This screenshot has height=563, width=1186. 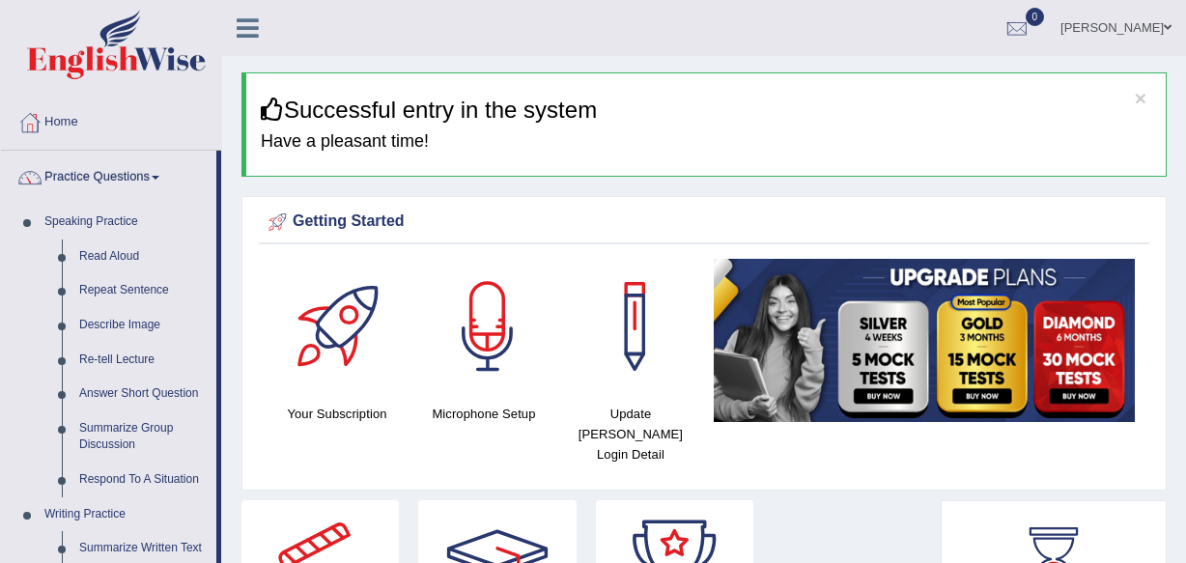 I want to click on h4: Your Subscription, so click(x=337, y=413).